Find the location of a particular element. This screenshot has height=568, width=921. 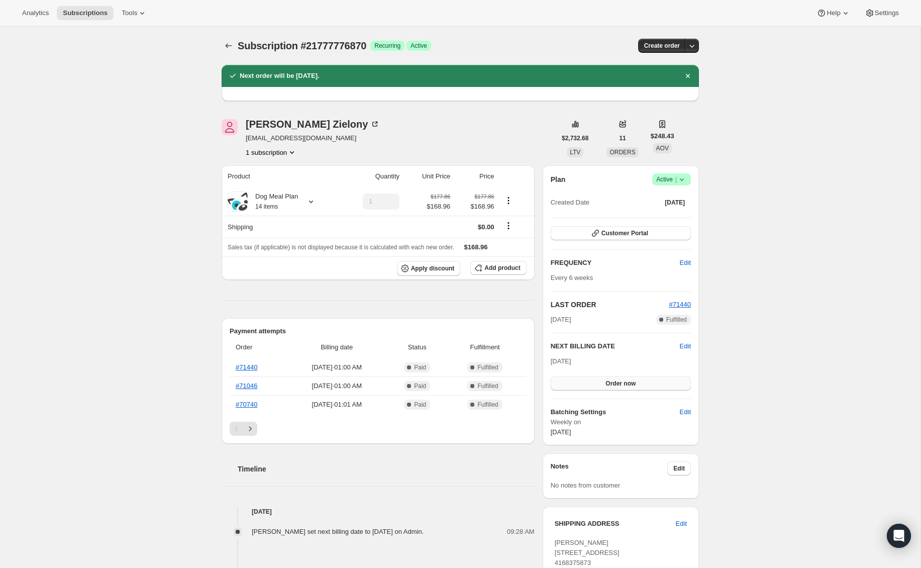

small: $177.86 is located at coordinates (484, 196).